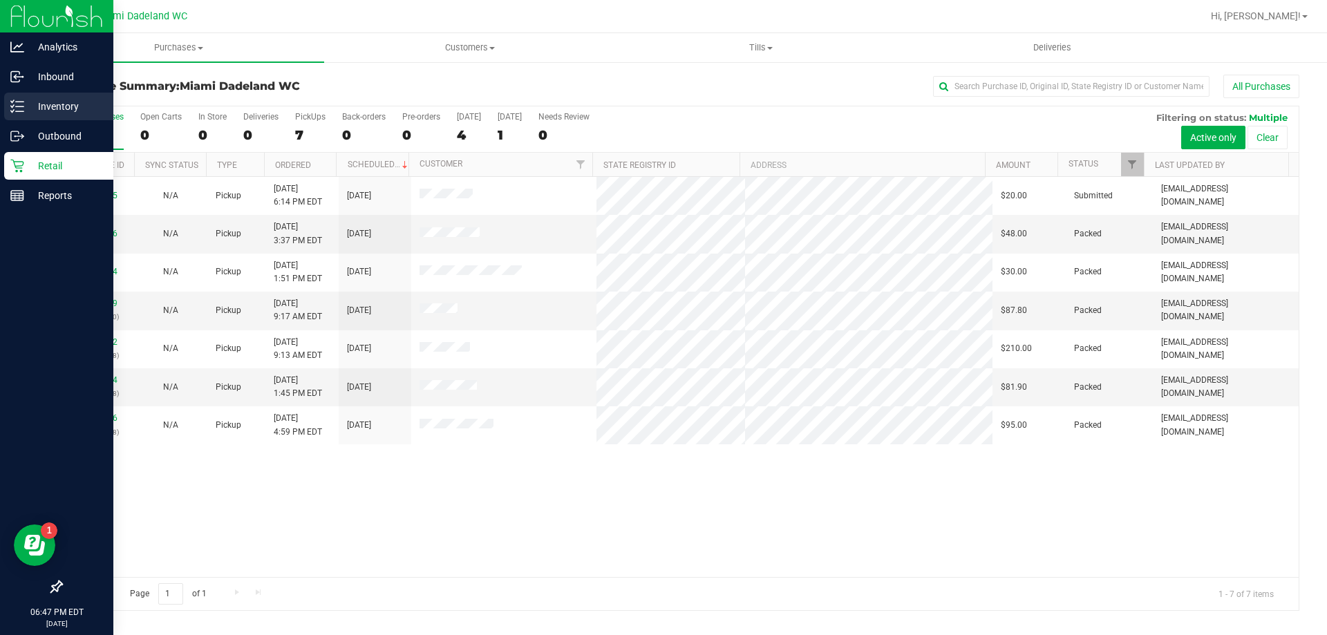 This screenshot has width=1327, height=635. What do you see at coordinates (1083, 164) in the screenshot?
I see `a: Status` at bounding box center [1083, 164].